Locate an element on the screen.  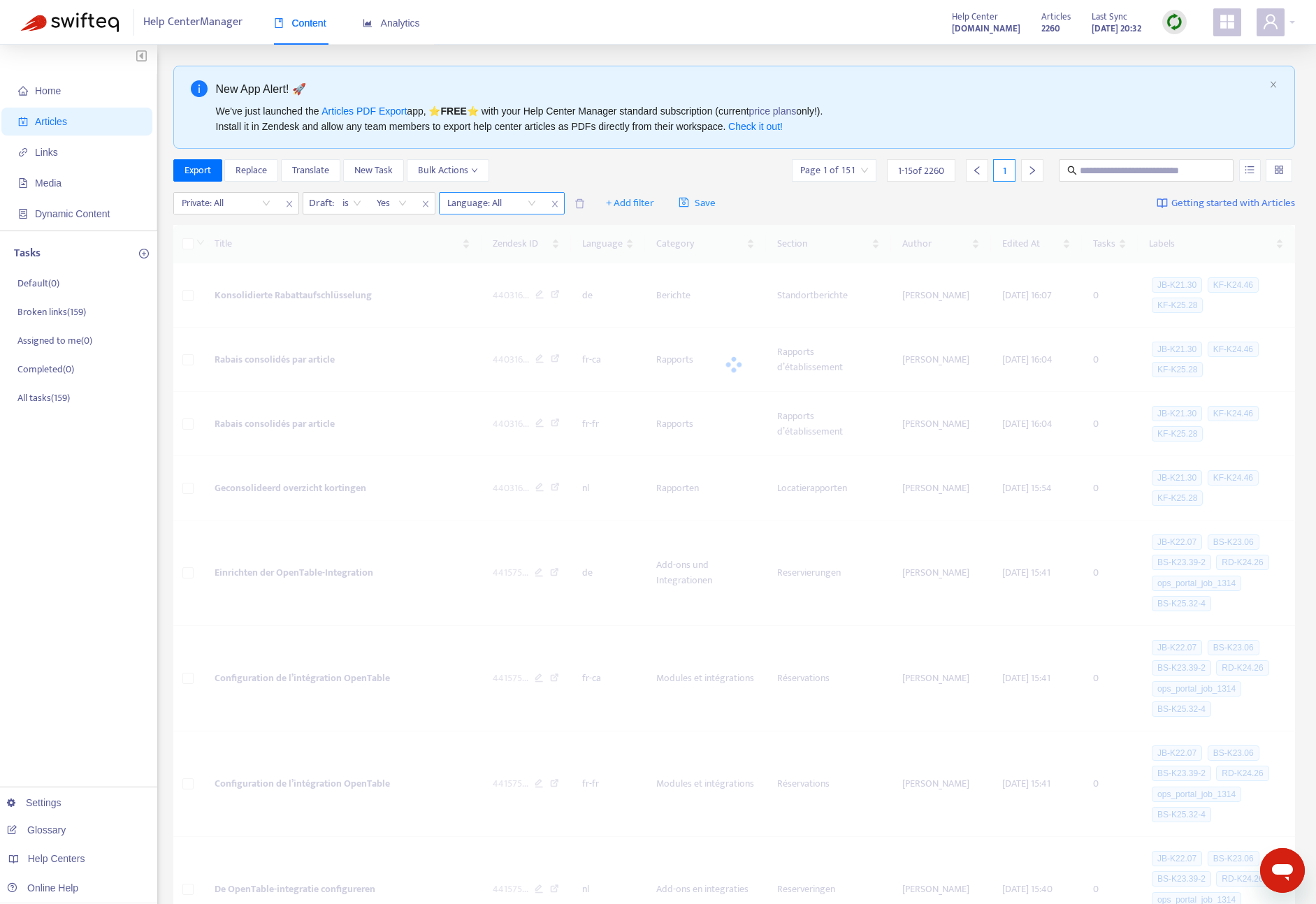
span: Save is located at coordinates (697, 203).